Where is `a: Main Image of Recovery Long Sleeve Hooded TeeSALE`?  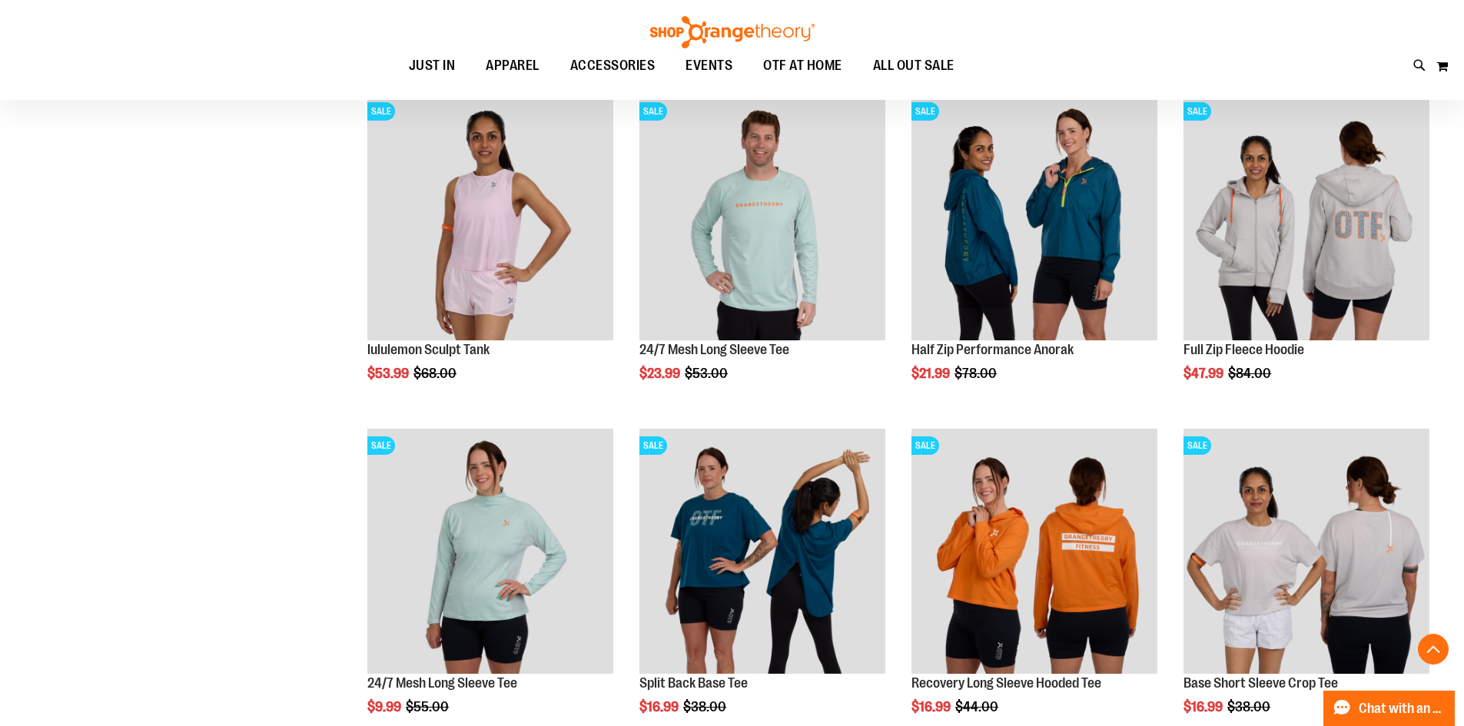 a: Main Image of Recovery Long Sleeve Hooded TeeSALE is located at coordinates (1035, 553).